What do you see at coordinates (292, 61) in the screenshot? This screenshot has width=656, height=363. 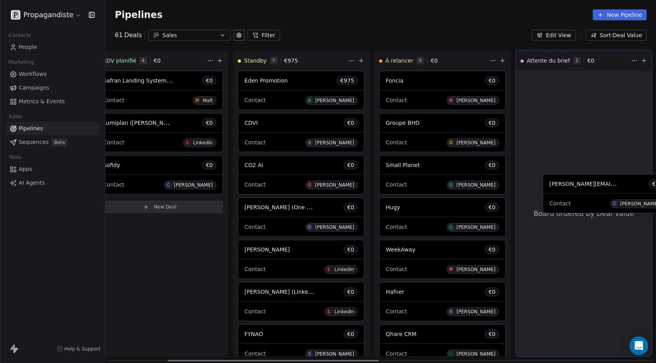 I see `span: € 975` at bounding box center [292, 61].